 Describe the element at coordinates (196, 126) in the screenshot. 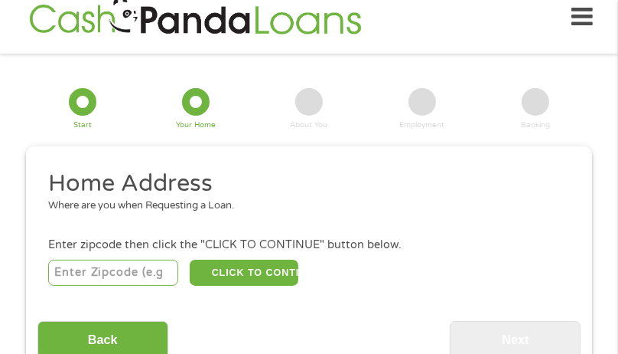

I see `div: Your Home` at that location.